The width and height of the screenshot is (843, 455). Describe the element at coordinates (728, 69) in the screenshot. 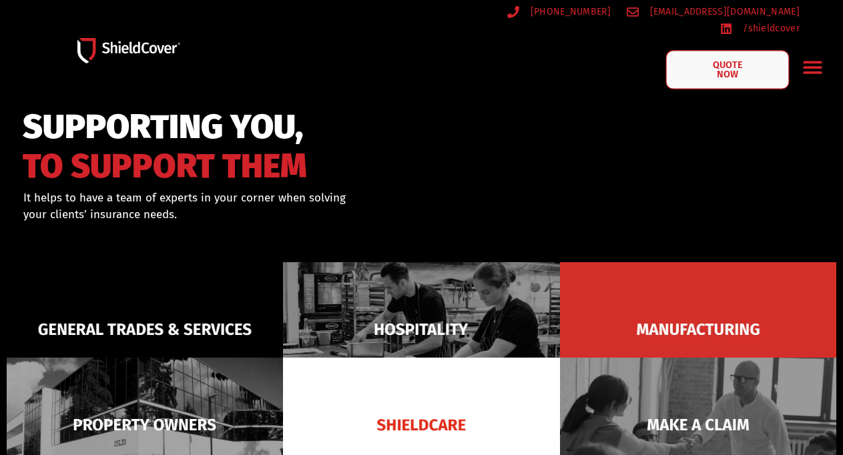

I see `span: QUOTE NOW` at that location.